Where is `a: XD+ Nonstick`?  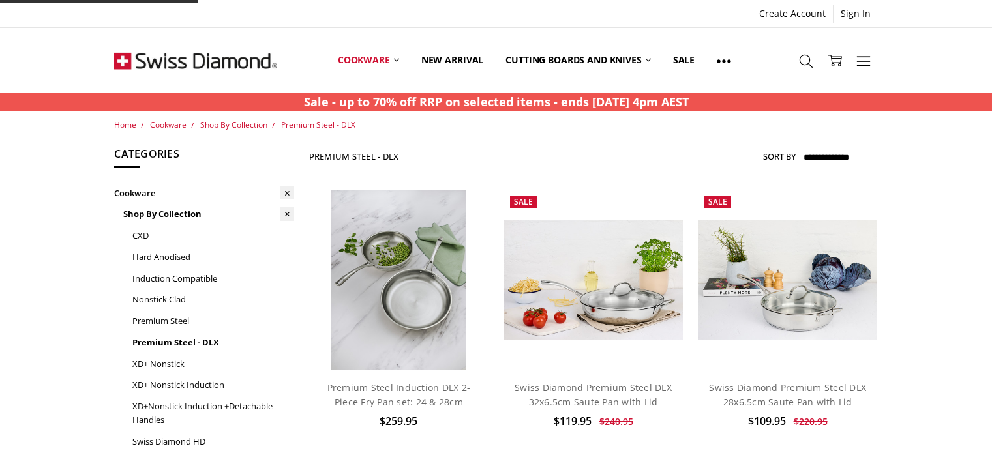 a: XD+ Nonstick is located at coordinates (213, 364).